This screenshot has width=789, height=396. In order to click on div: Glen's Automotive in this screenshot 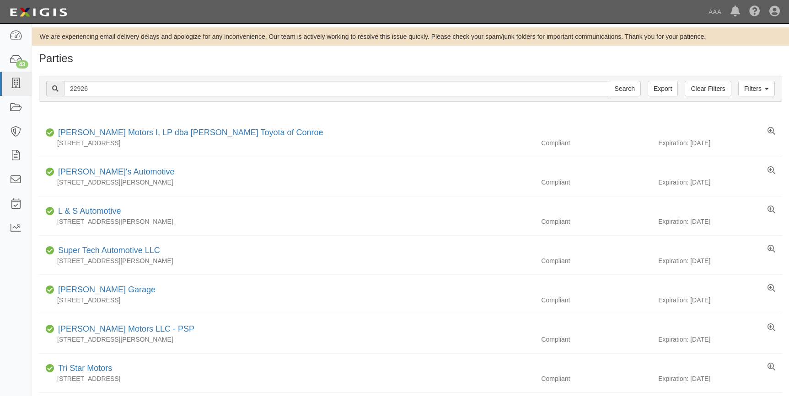, I will do `click(114, 172)`.